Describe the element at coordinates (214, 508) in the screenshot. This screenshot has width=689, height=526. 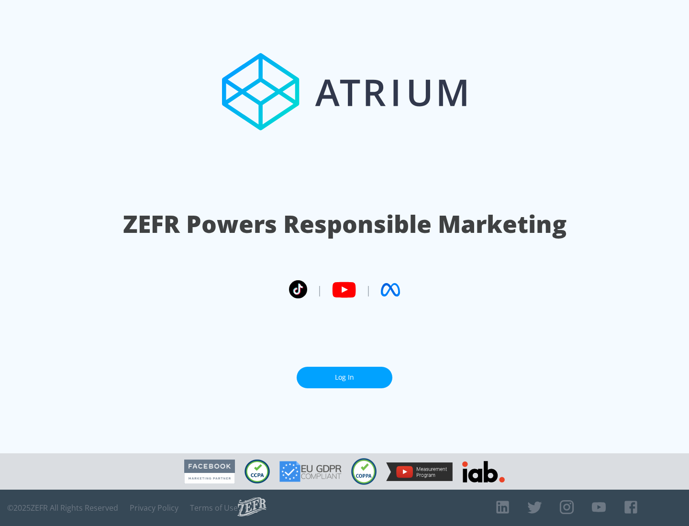
I see `a: Terms of Use` at that location.